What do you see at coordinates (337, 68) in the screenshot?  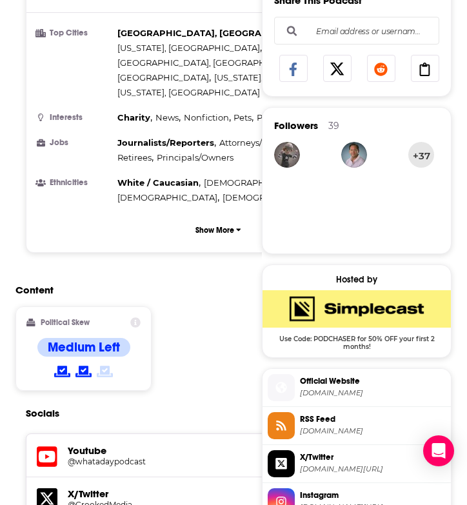 I see `a: Share on X/Twitter` at bounding box center [337, 68].